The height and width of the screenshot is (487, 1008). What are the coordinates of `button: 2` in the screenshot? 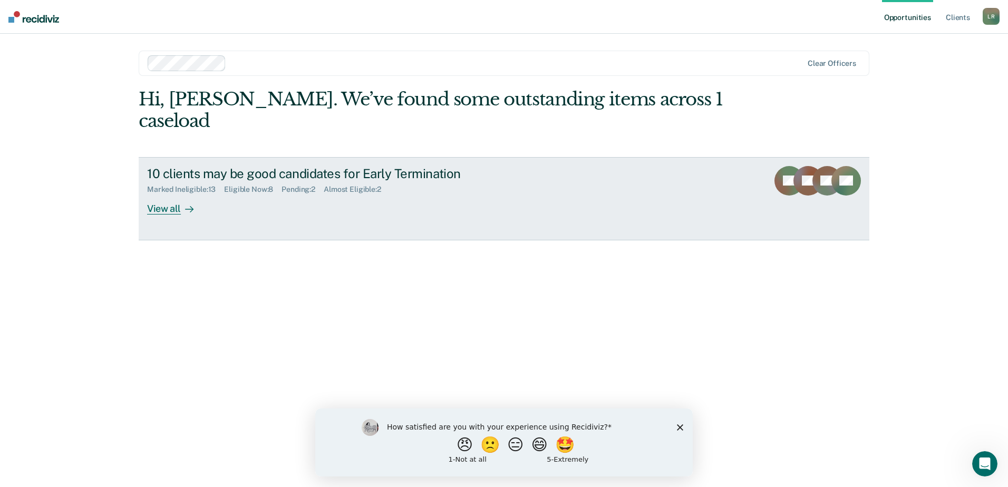 It's located at (176, 36).